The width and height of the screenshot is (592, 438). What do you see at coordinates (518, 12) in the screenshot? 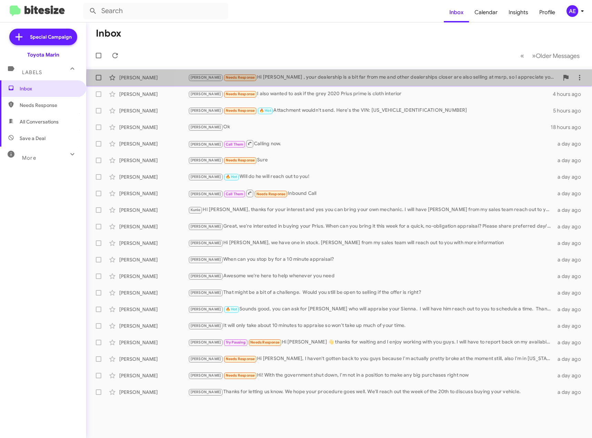
I see `span: Insights` at bounding box center [518, 12].